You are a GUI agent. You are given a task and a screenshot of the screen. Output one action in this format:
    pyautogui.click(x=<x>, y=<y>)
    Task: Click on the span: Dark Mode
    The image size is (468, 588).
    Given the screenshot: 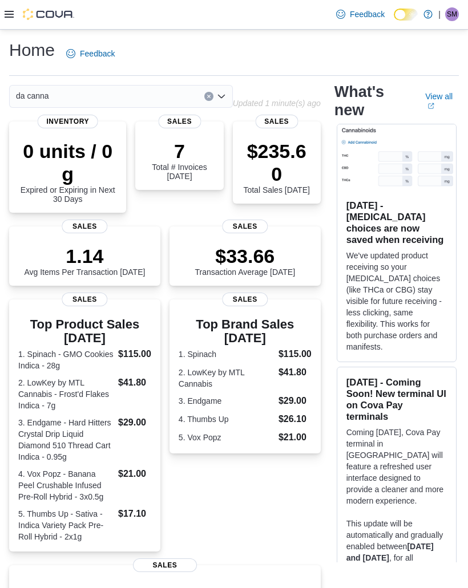 What is the action you would take?
    pyautogui.click(x=394, y=21)
    